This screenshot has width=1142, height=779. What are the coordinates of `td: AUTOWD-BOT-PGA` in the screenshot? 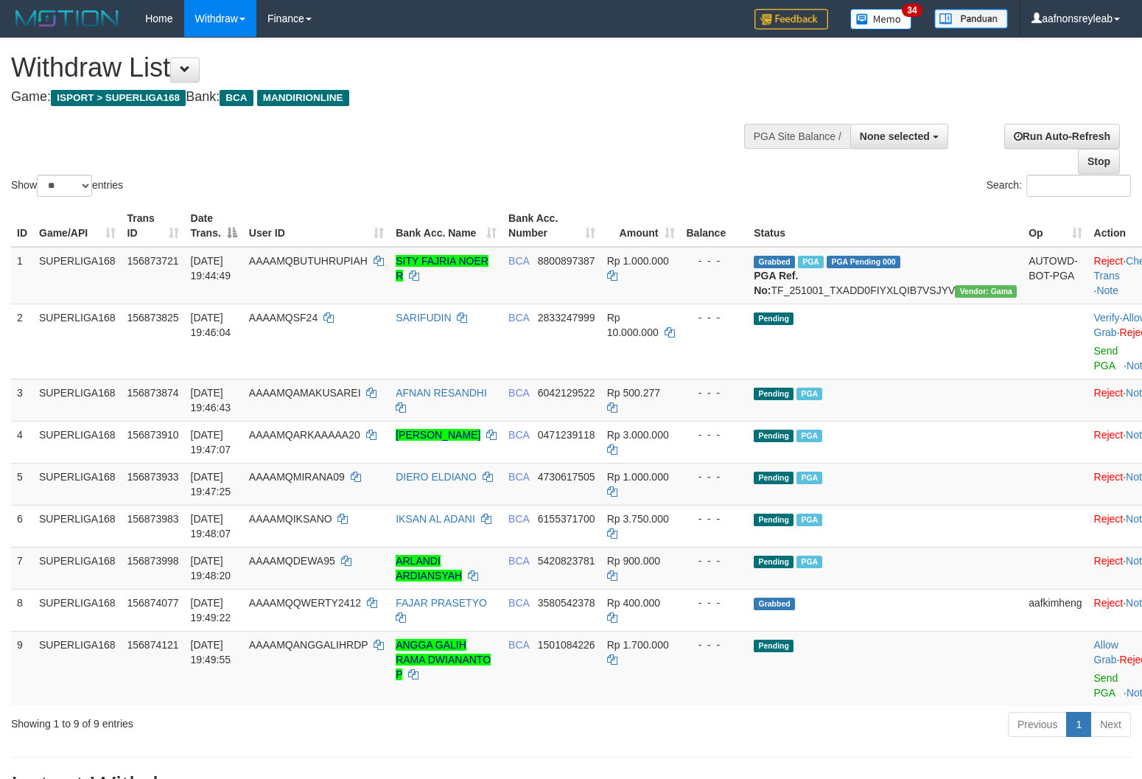 It's located at (1055, 276).